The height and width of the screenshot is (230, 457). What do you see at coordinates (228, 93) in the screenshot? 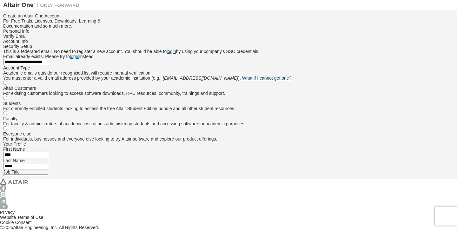
I see `div: For existing customers looking to access software downloads, HPC resources, community, trainings ...` at bounding box center [228, 93].